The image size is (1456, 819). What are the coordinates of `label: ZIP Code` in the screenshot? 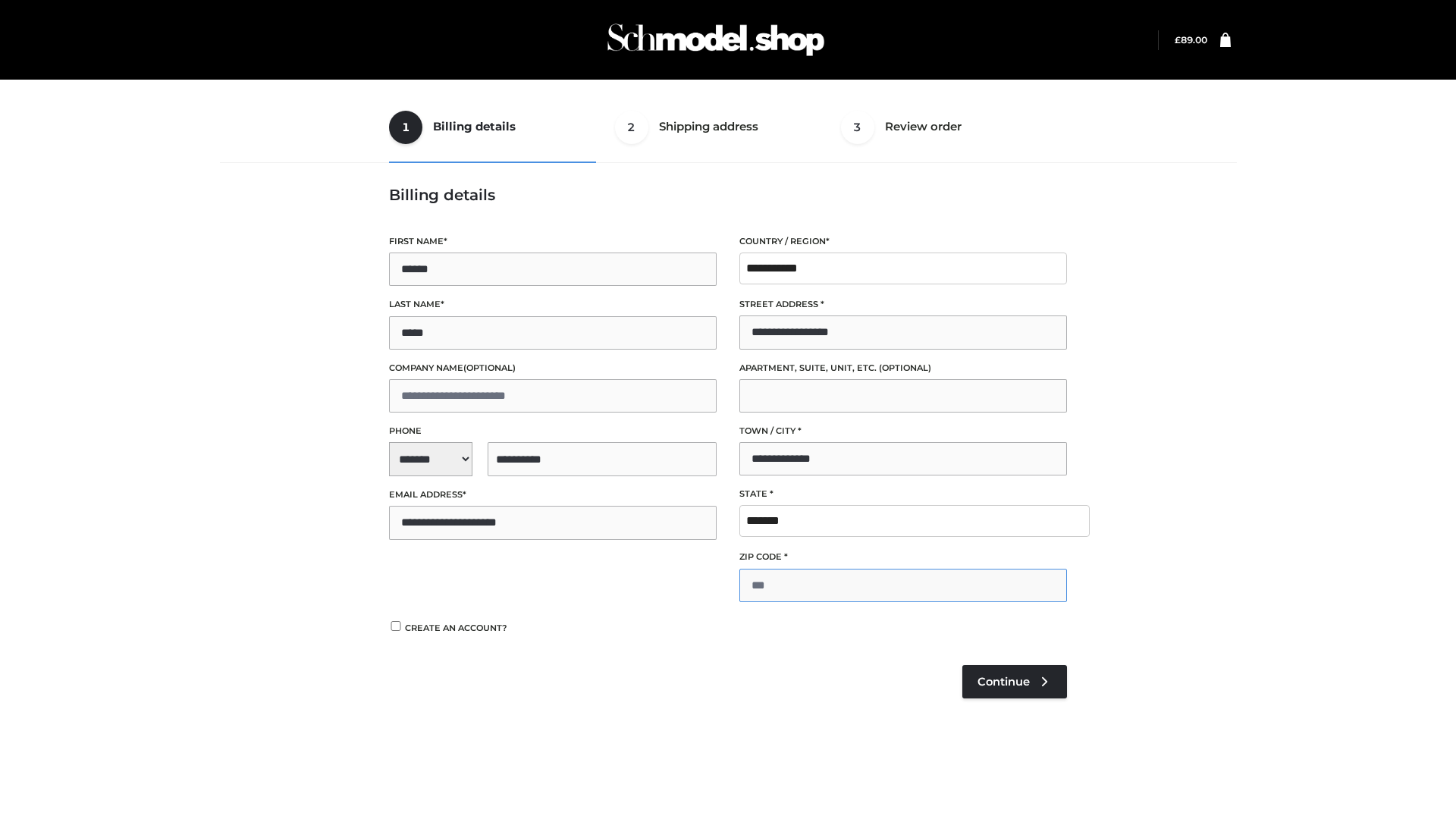 It's located at (903, 556).